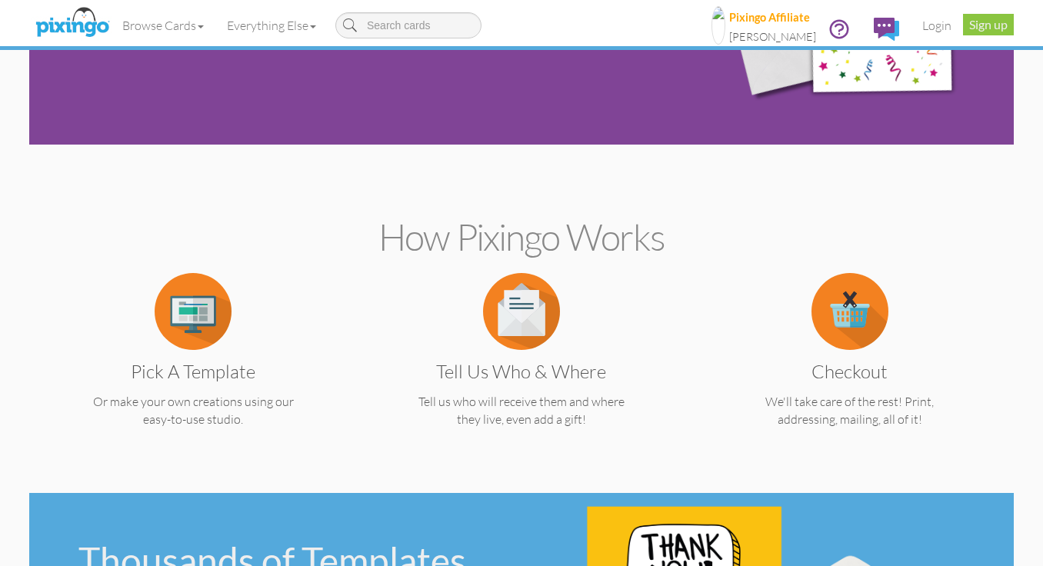  Describe the element at coordinates (849, 411) in the screenshot. I see `p: We'll take care of the rest! Print, addressing, mailing, all of it!` at that location.